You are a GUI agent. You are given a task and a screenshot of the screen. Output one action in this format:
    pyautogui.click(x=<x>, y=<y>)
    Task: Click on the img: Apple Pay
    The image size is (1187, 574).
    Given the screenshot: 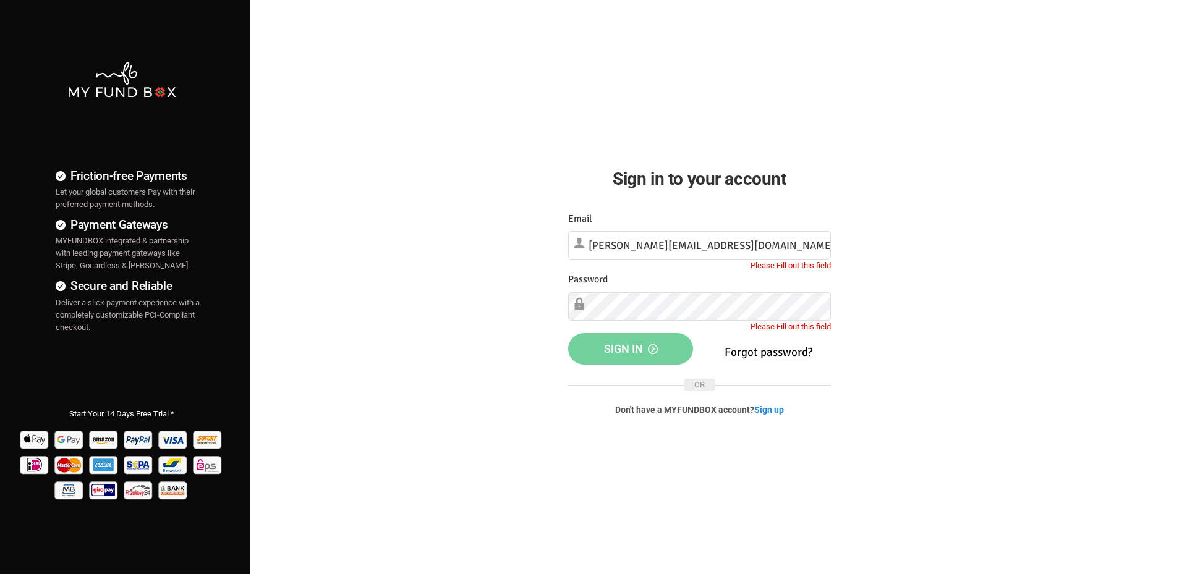 What is the action you would take?
    pyautogui.click(x=35, y=439)
    